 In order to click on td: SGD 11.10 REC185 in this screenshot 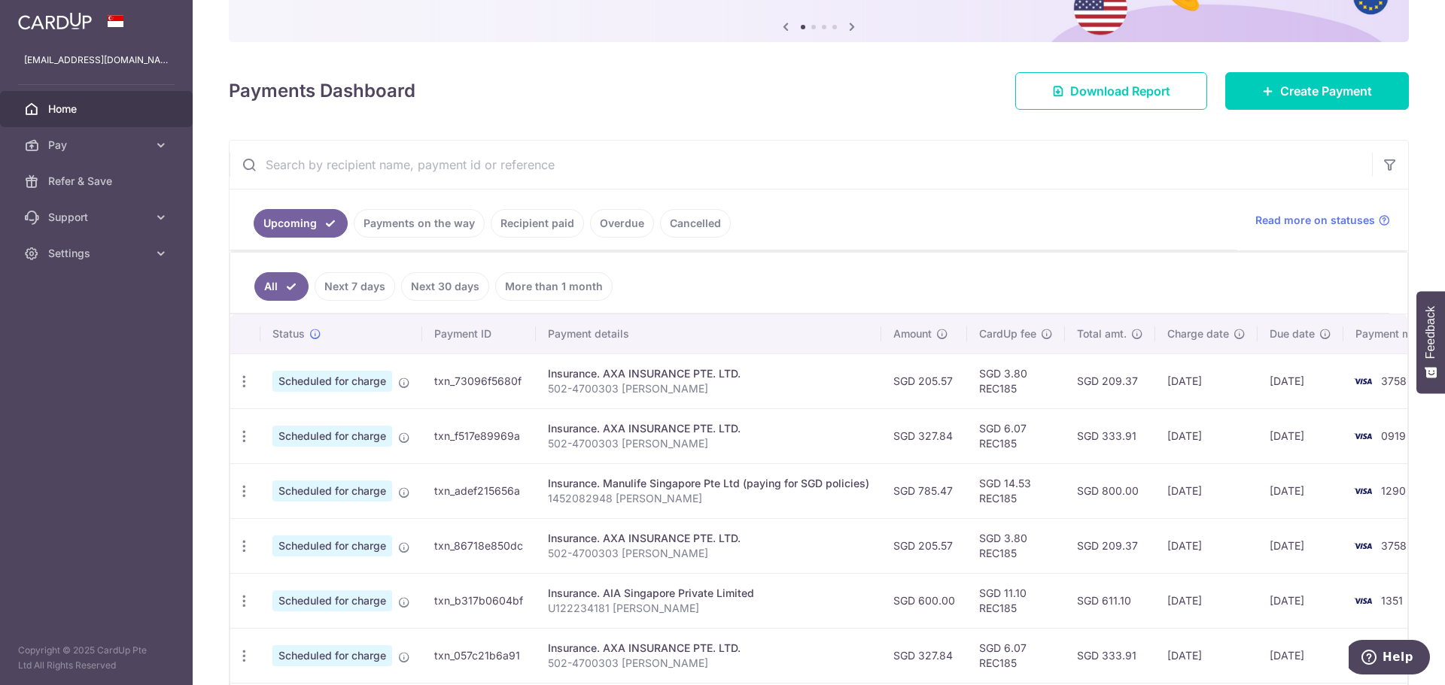, I will do `click(1016, 600)`.